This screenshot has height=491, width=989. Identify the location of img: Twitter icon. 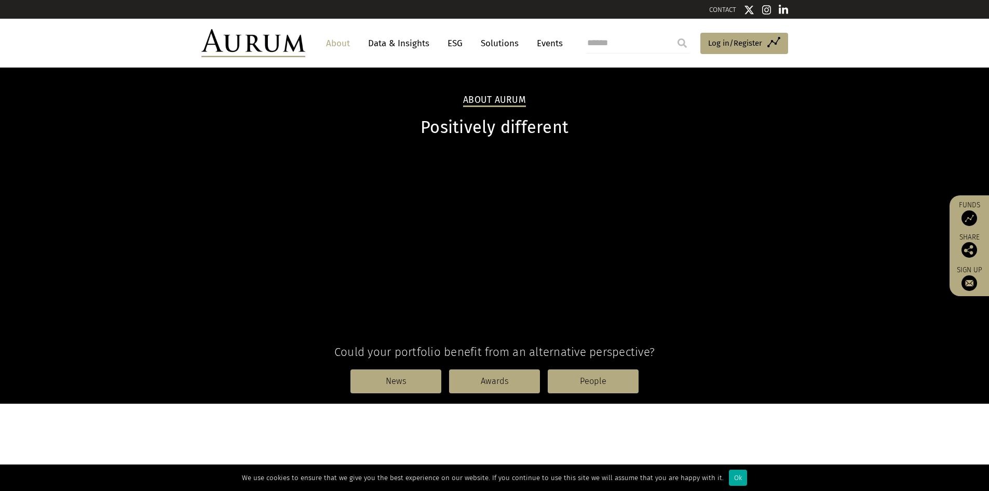
(749, 10).